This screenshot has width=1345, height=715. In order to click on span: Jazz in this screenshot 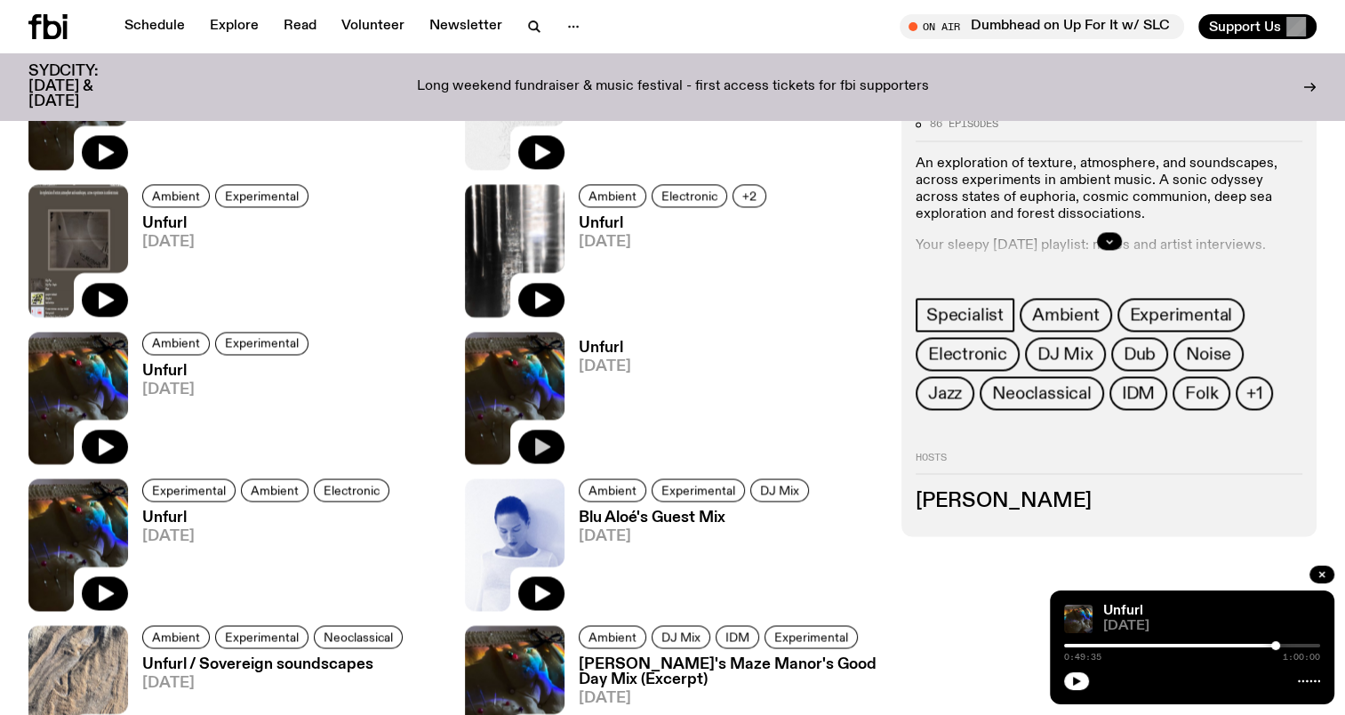, I will do `click(945, 393)`.